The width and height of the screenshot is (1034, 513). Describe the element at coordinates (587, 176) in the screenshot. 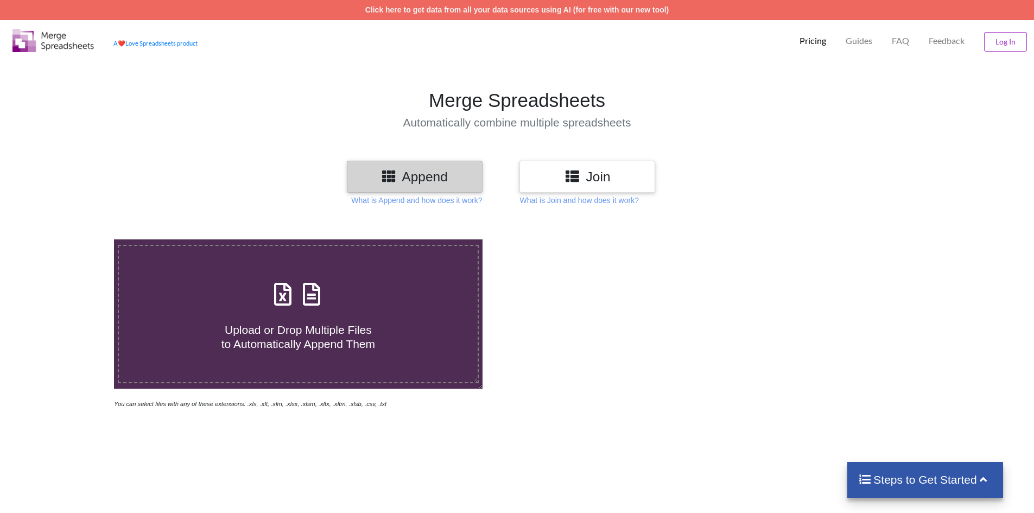

I see `h3: Join` at that location.